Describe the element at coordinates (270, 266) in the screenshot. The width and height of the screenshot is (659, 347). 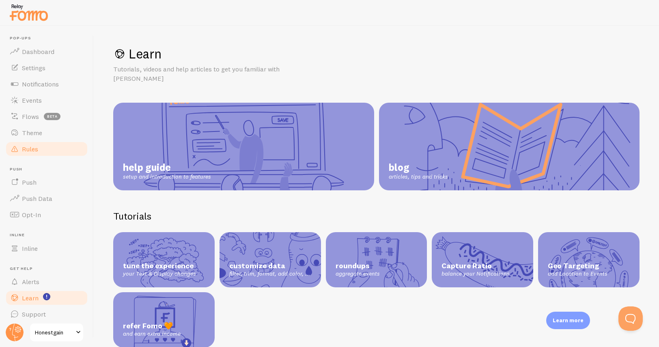
I see `span: customize data` at that location.